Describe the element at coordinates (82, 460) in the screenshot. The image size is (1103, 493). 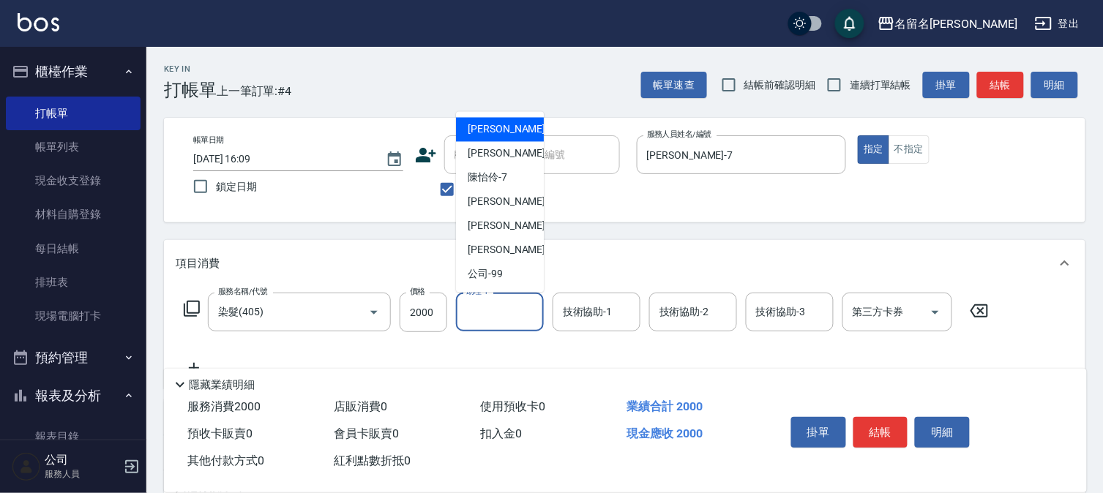
I see `h5: 公司` at that location.